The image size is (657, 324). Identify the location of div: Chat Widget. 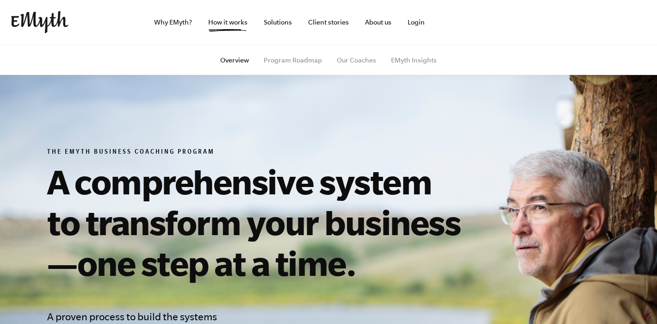
(634, 302).